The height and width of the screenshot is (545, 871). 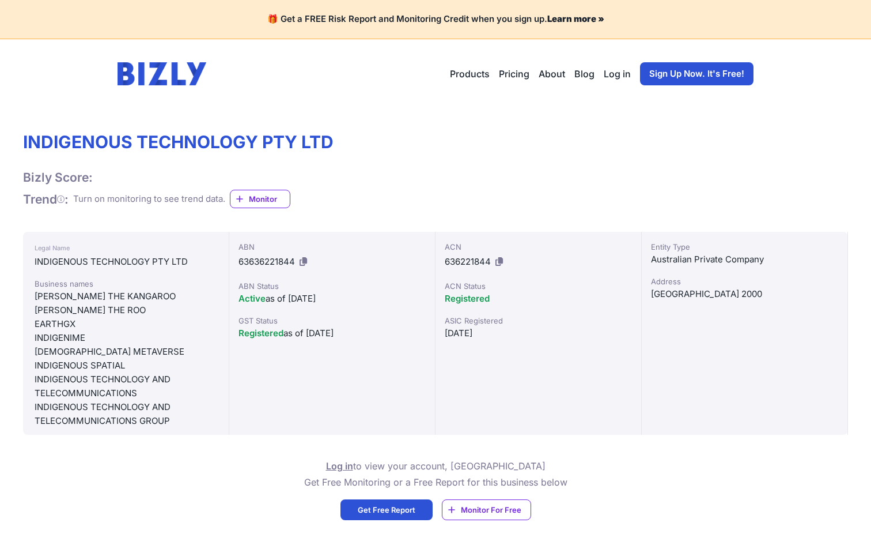 What do you see at coordinates (126, 386) in the screenshot?
I see `div: INDIGENOUS TECHNOLOGY AND TELECOMMUNICATIONS` at bounding box center [126, 386].